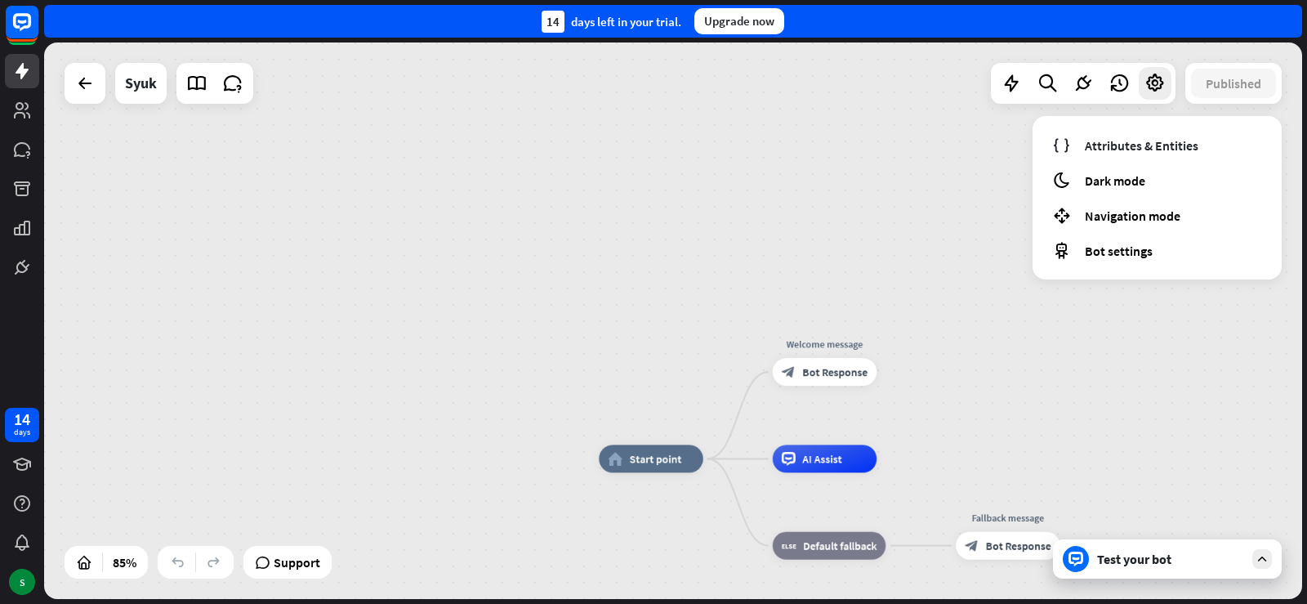 This screenshot has width=1307, height=604. What do you see at coordinates (296, 562) in the screenshot?
I see `span: Support` at bounding box center [296, 562].